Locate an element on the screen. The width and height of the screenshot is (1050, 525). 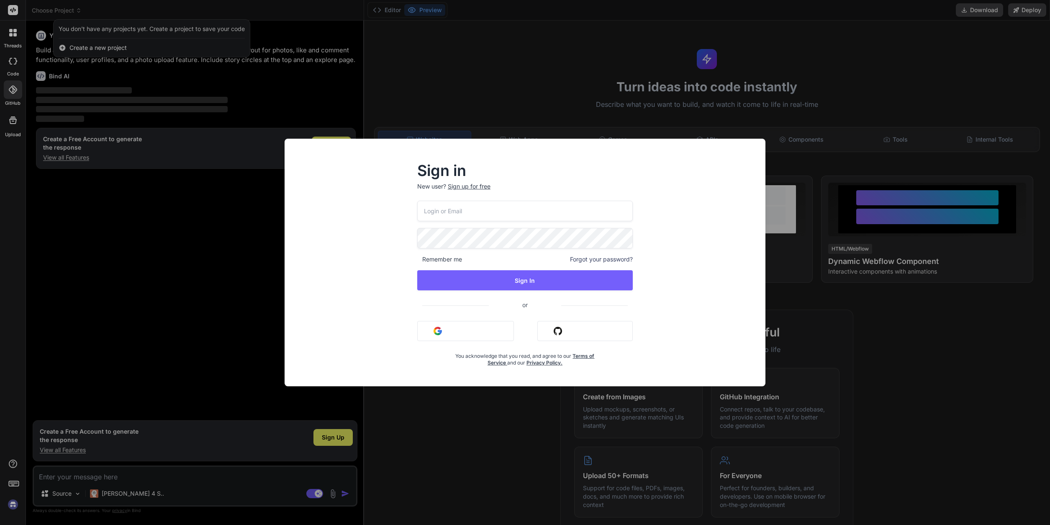
img: github is located at coordinates (558, 331).